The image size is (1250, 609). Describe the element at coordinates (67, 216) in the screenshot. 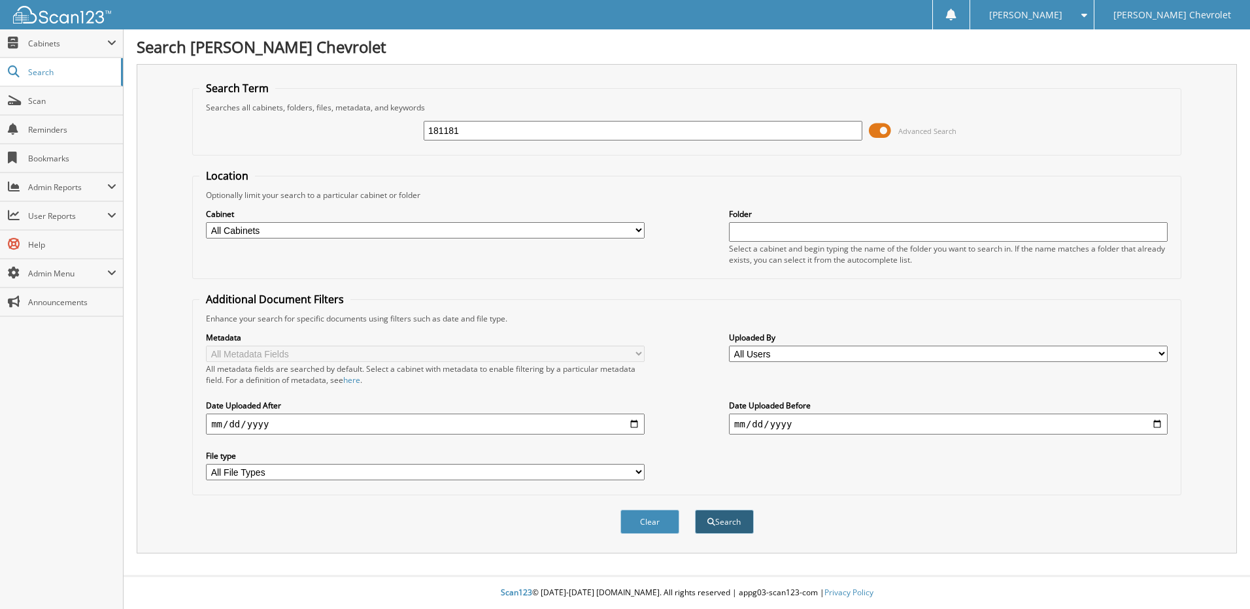

I see `span: User Reports` at that location.